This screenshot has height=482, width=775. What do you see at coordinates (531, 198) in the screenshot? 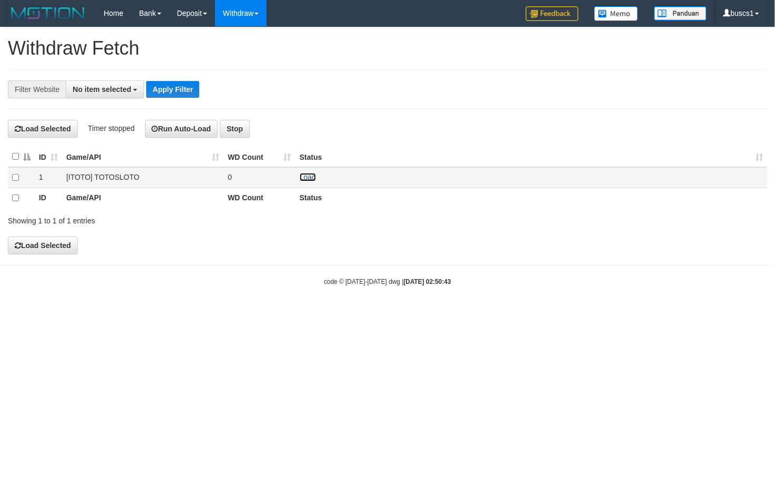
I see `th: Status` at bounding box center [531, 198].